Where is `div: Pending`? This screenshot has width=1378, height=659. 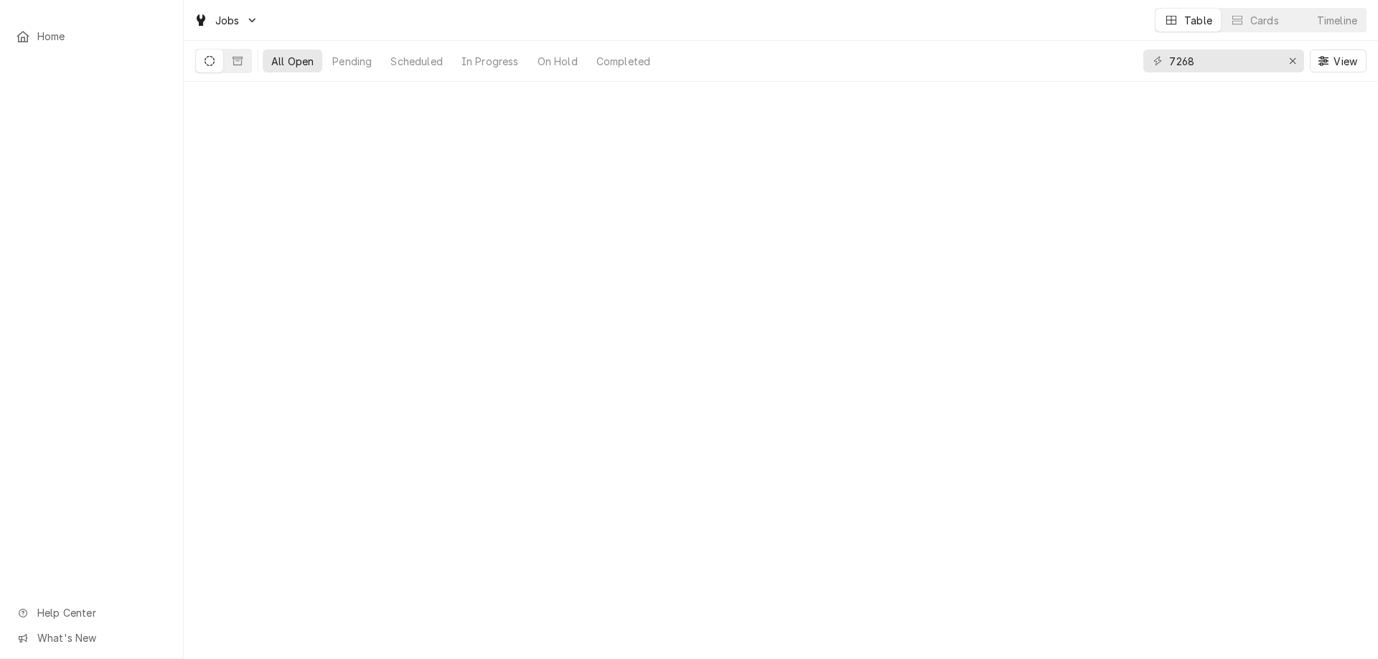
div: Pending is located at coordinates (352, 61).